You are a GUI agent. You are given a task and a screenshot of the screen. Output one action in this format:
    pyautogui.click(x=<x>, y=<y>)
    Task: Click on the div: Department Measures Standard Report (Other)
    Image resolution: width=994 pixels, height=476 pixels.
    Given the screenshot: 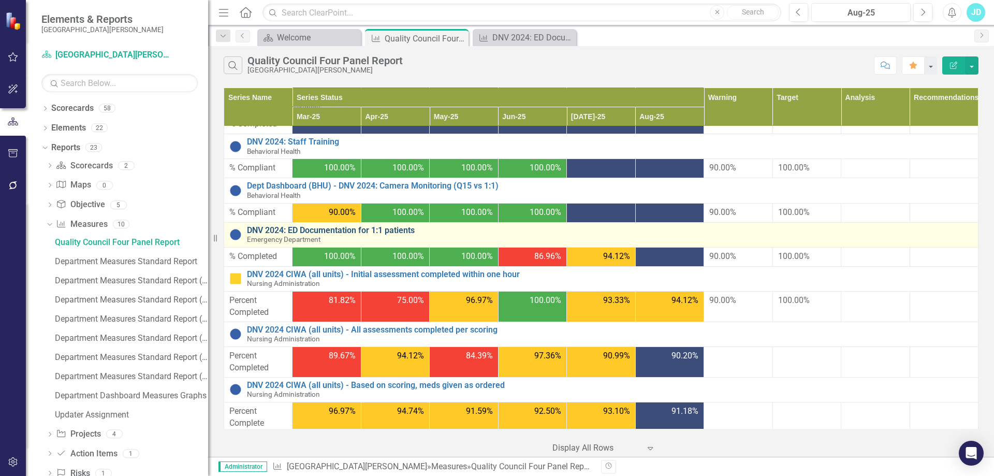 What is the action you would take?
    pyautogui.click(x=132, y=376)
    